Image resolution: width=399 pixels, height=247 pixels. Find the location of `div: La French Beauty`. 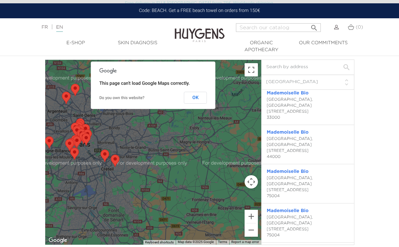

div: La French Beauty is located at coordinates (81, 135).